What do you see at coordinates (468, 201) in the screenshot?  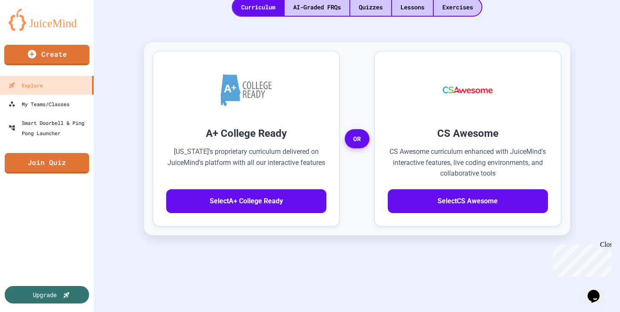 I see `button: SelectCS Awesome` at bounding box center [468, 201].